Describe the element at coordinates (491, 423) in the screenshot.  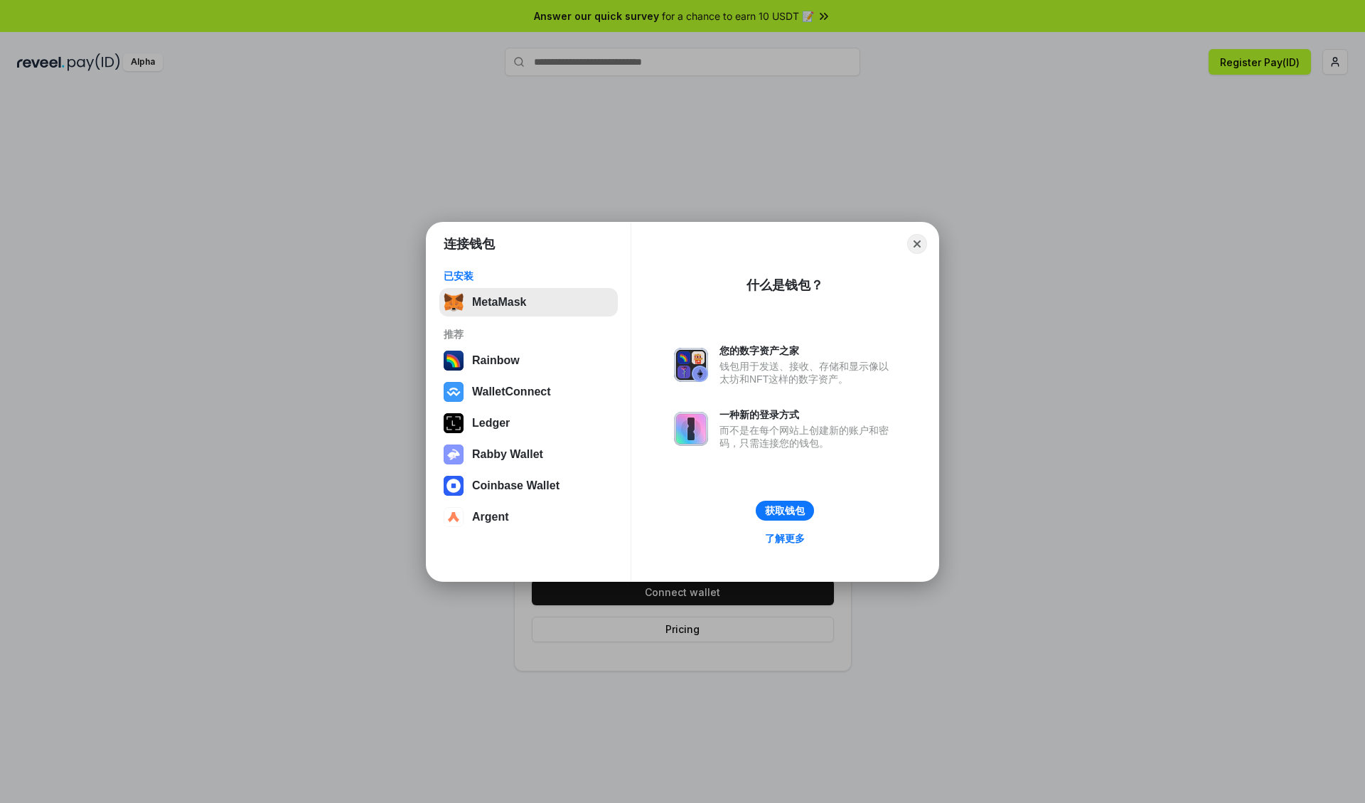
I see `div: Ledger` at that location.